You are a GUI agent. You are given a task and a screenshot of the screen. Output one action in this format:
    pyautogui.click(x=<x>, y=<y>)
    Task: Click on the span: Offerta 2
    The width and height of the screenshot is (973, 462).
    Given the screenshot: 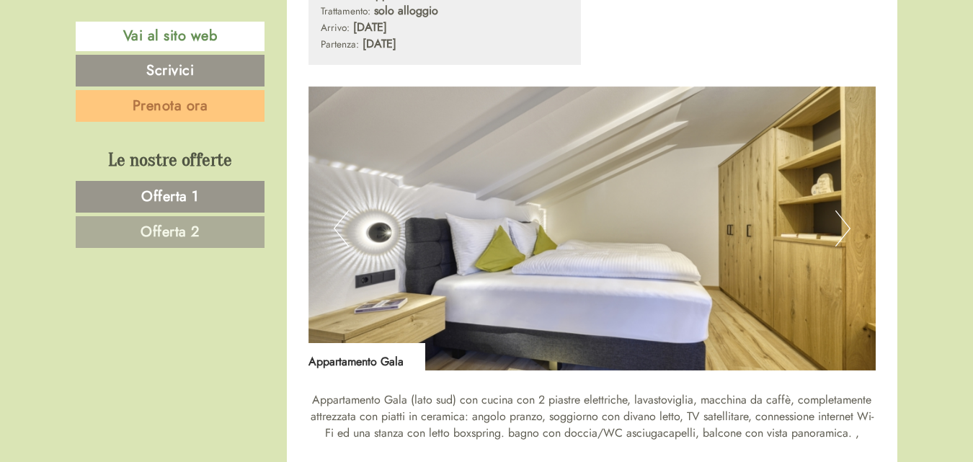 What is the action you would take?
    pyautogui.click(x=170, y=231)
    